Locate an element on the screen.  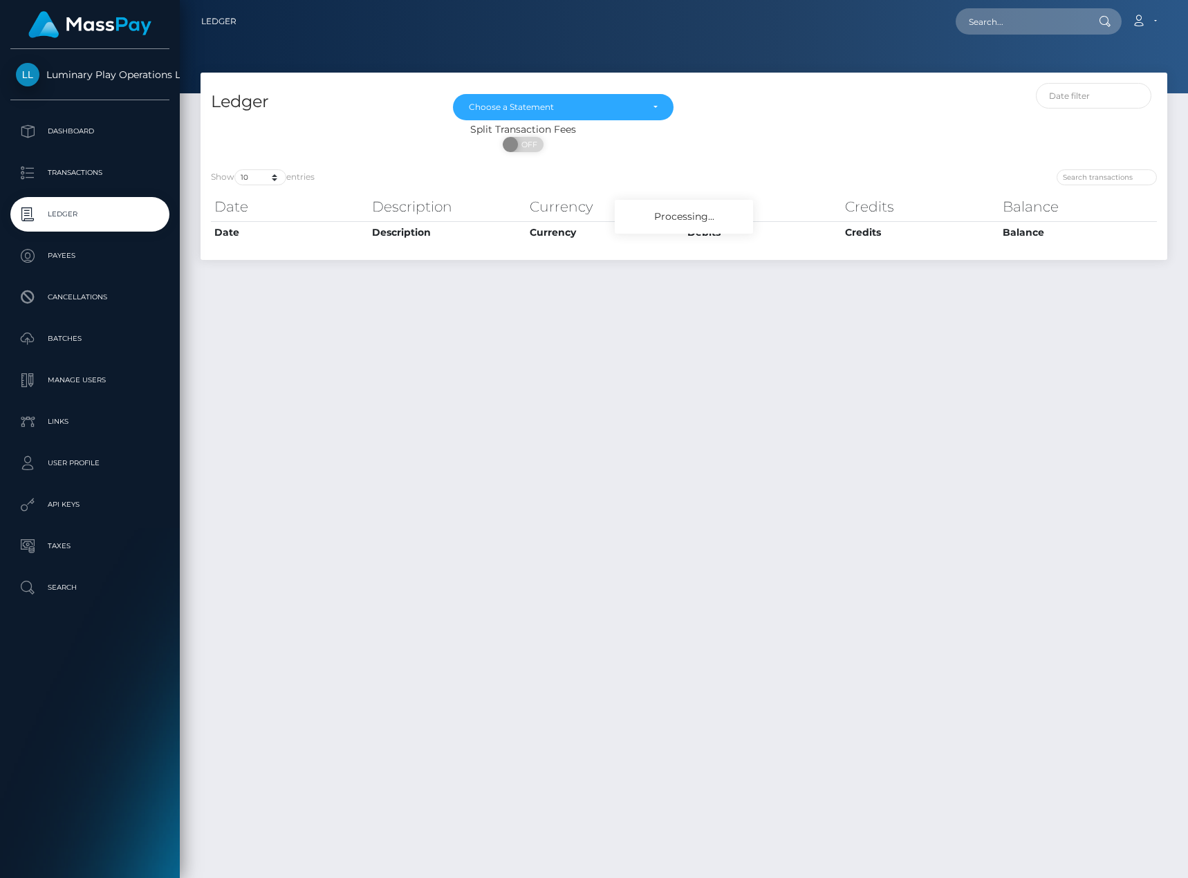
img: Luminary Play Operations Limited is located at coordinates (28, 75).